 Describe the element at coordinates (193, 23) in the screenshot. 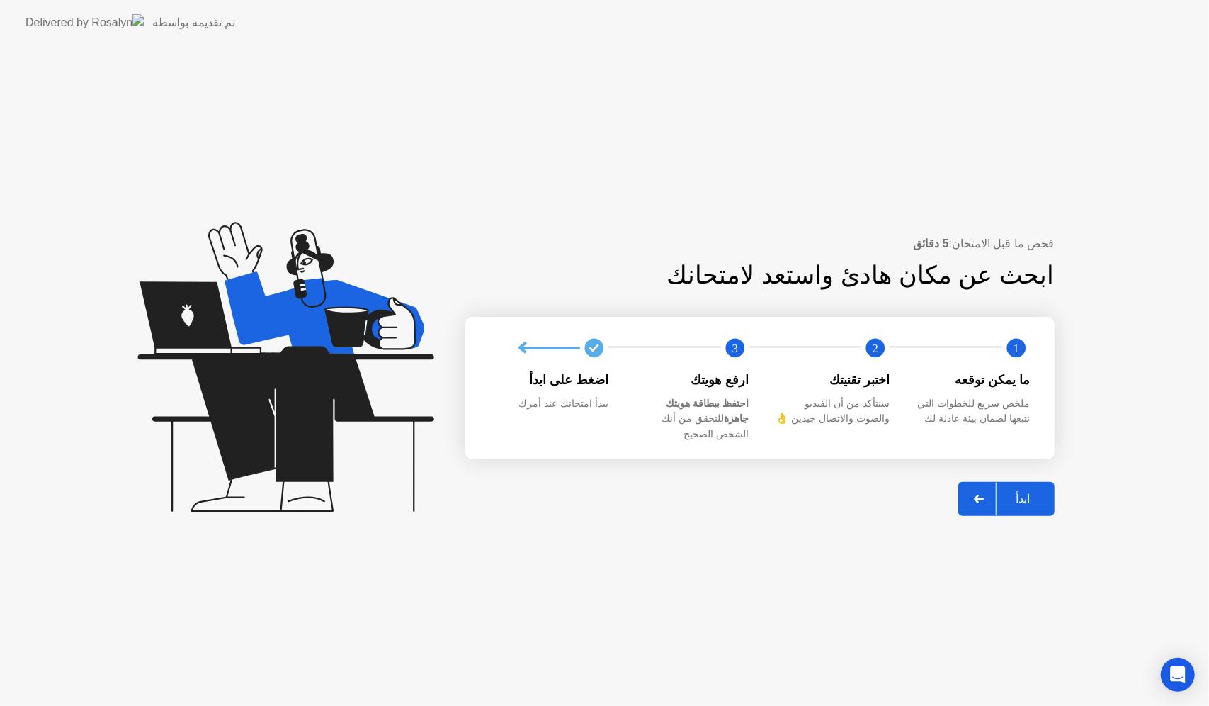

I see `div: تم تقديمه بواسطة` at that location.